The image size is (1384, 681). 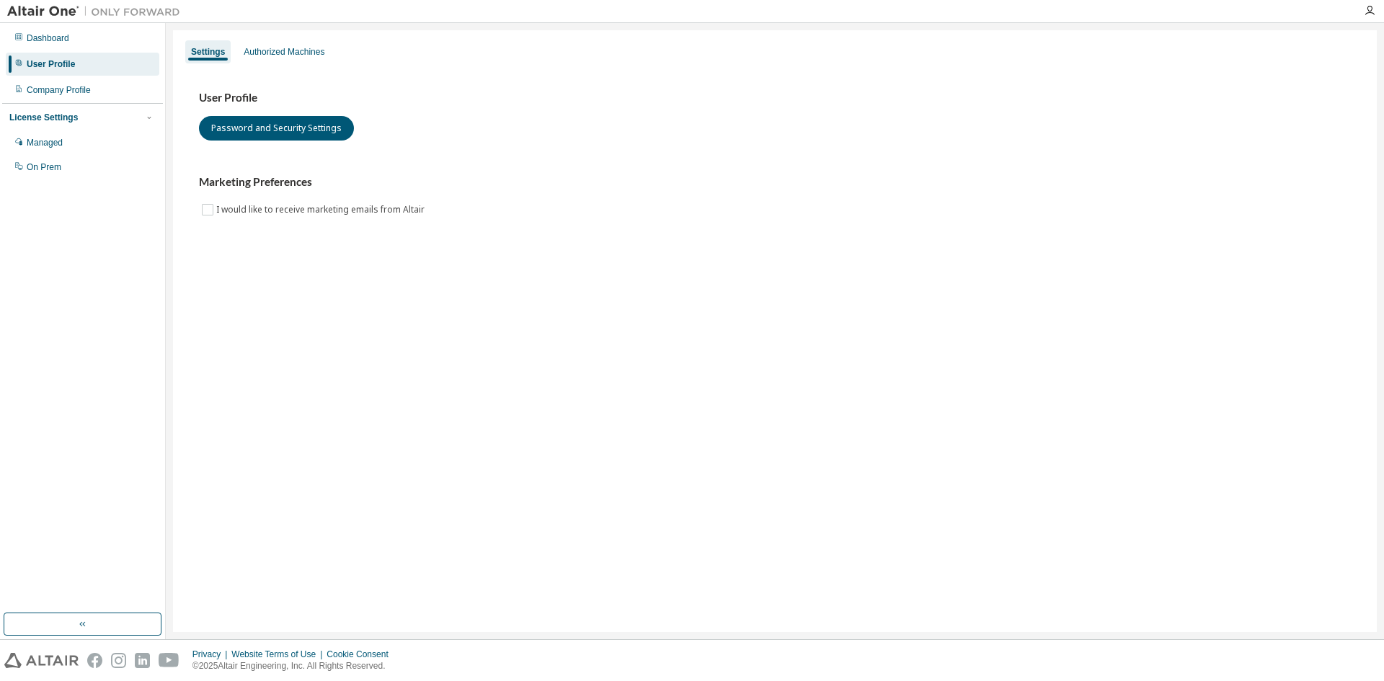 I want to click on h3: Marketing Preferences, so click(x=775, y=182).